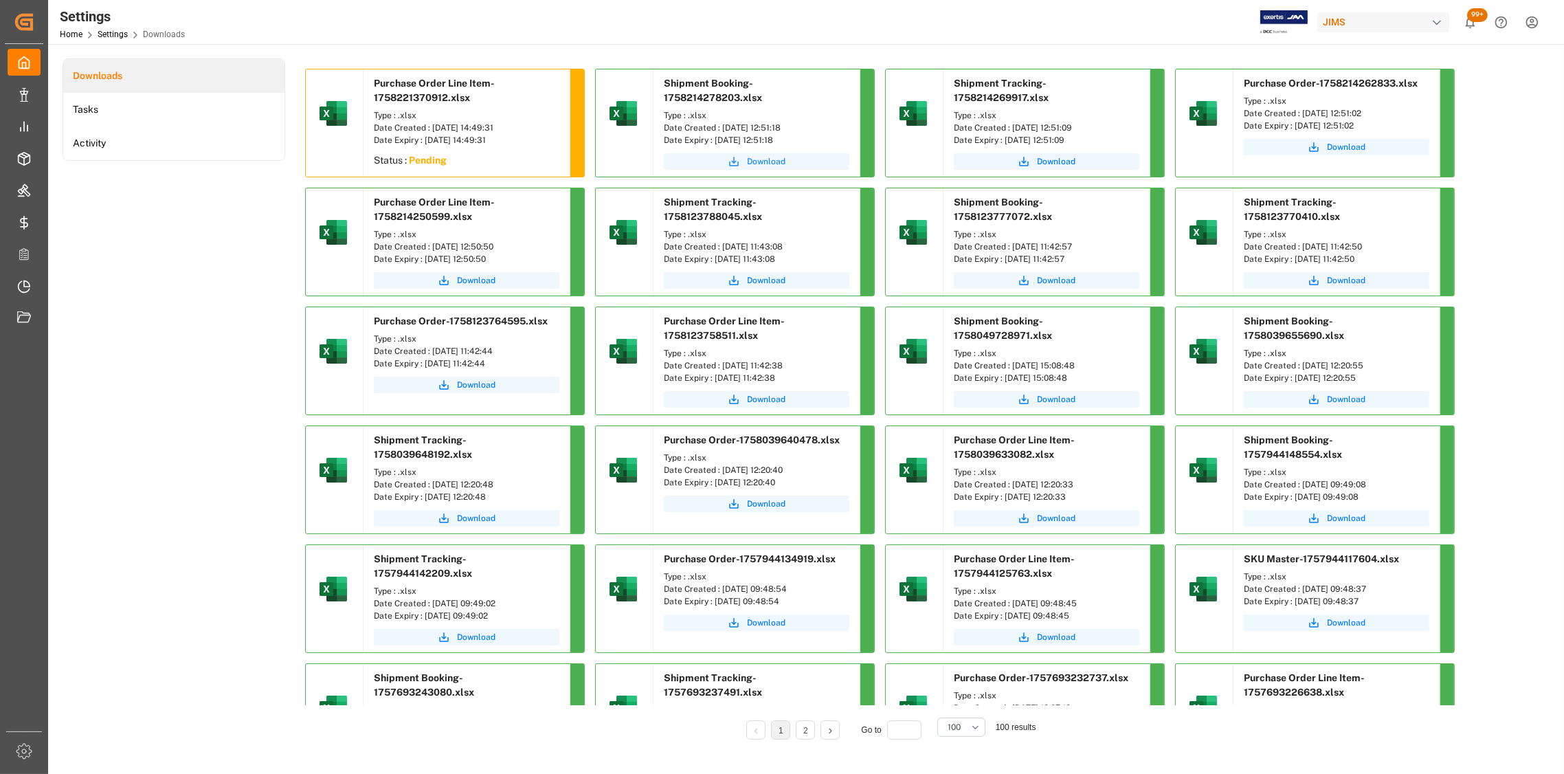 This screenshot has width=1564, height=774. Describe the element at coordinates (1014, 565) in the screenshot. I see `span: Purchase Order Line Item-1757944125763.xlsx` at that location.